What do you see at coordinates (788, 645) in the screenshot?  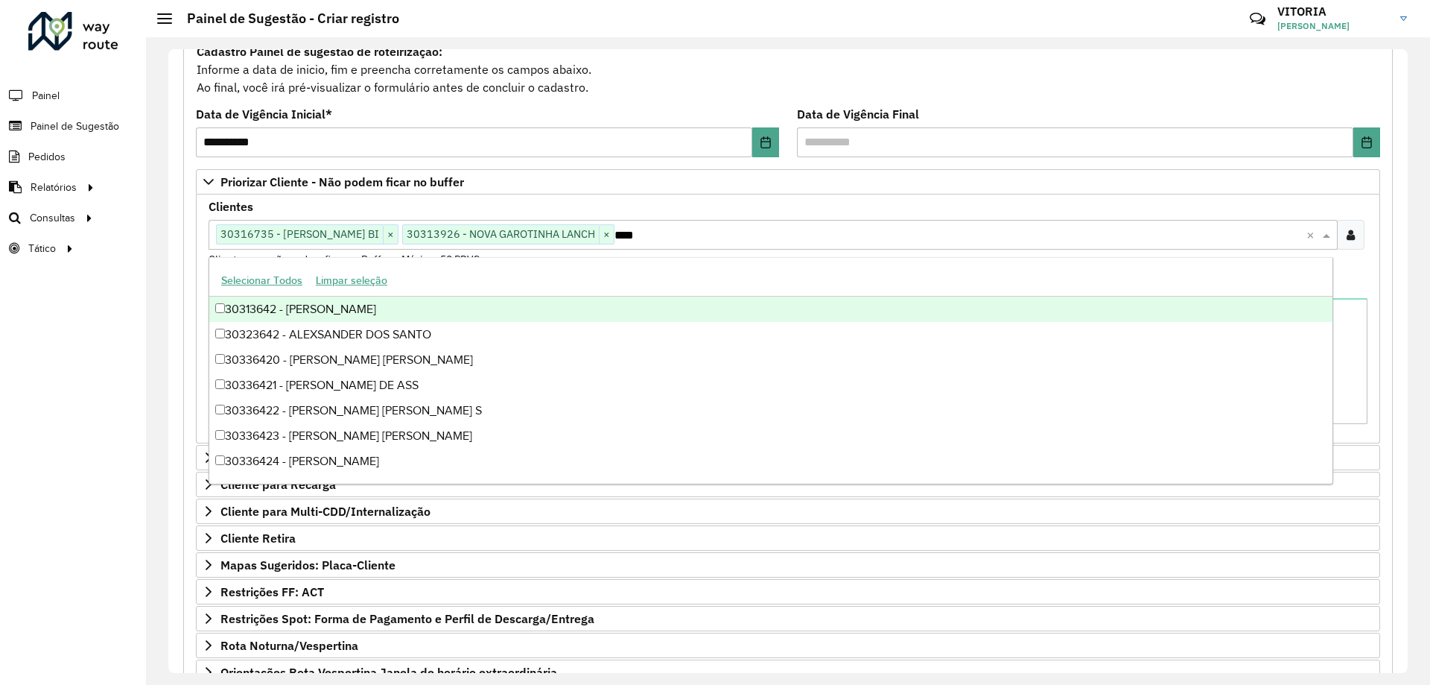 I see `a: Rota Noturna/Vespertina` at bounding box center [788, 645].